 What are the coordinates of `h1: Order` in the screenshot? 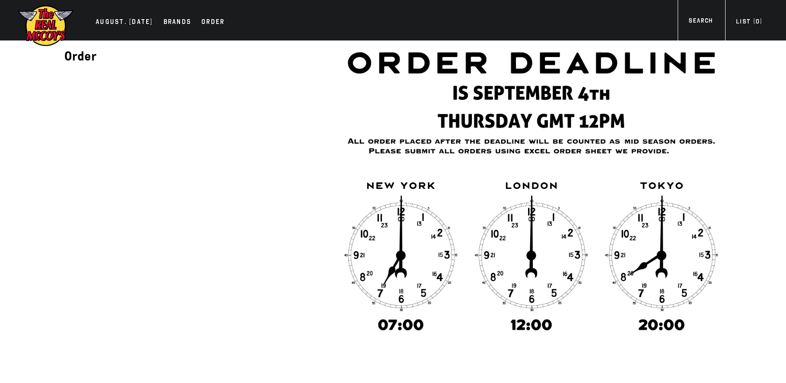 It's located at (185, 56).